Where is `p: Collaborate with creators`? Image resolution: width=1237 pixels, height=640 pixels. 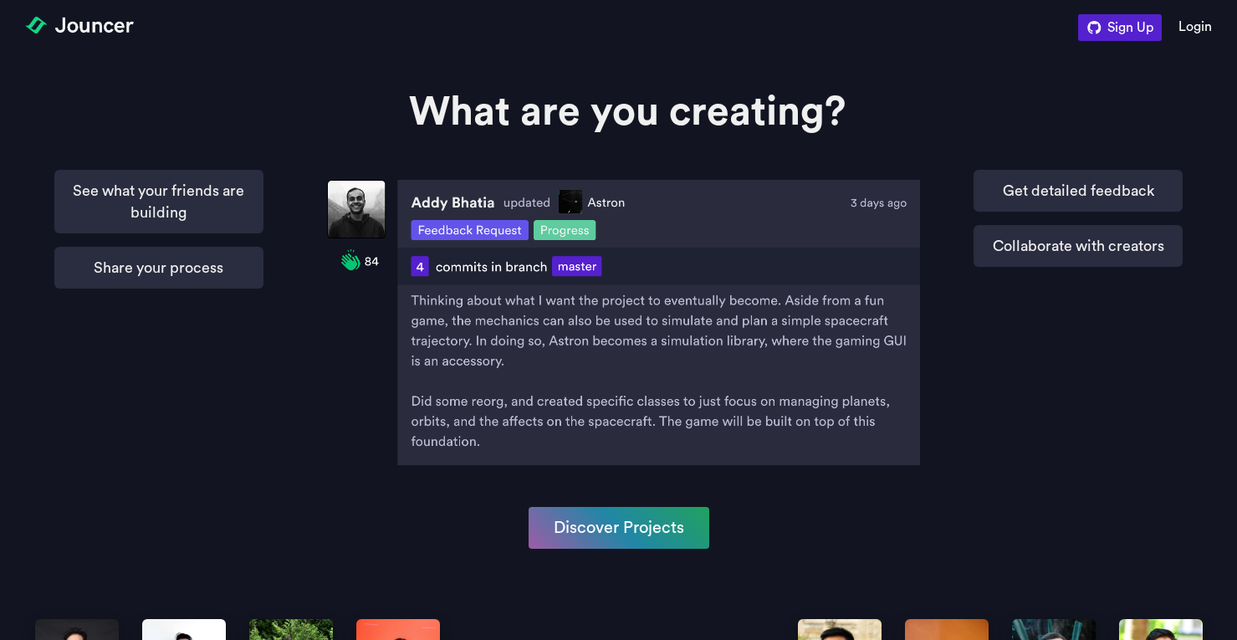 p: Collaborate with creators is located at coordinates (1078, 246).